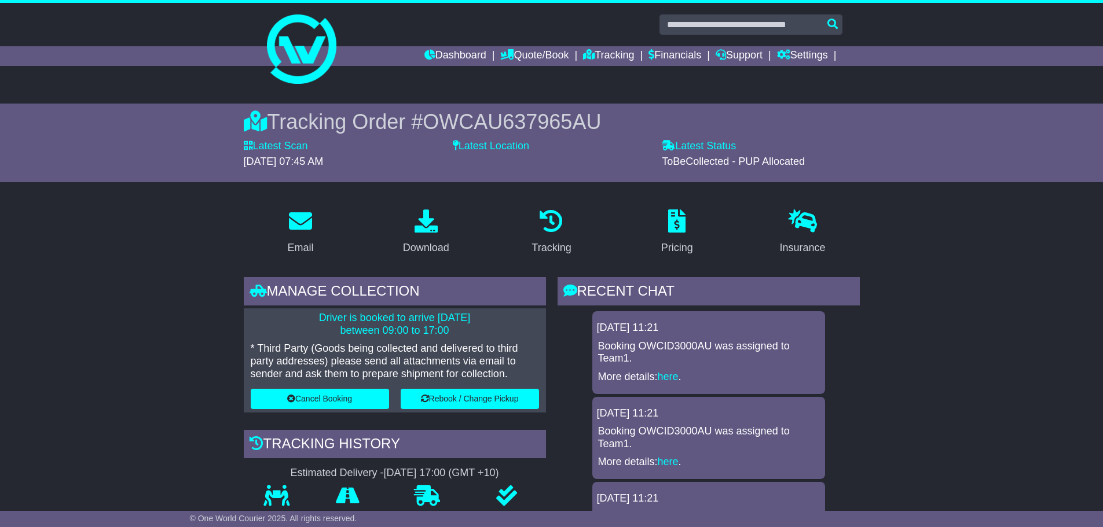 This screenshot has height=527, width=1103. Describe the element at coordinates (534, 56) in the screenshot. I see `a: Quote/Book` at that location.